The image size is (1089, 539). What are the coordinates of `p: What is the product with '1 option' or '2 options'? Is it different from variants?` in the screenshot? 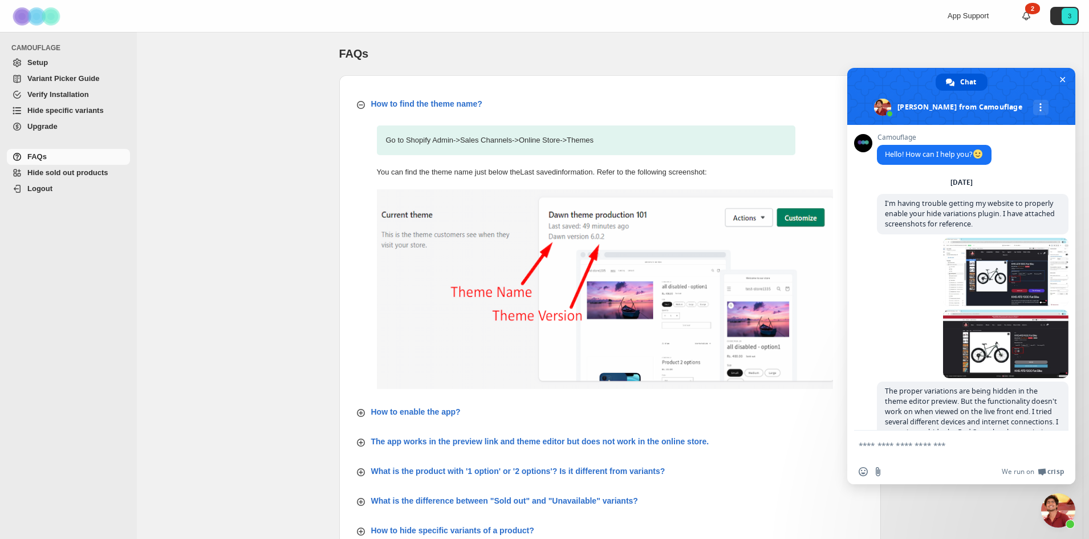 It's located at (518, 471).